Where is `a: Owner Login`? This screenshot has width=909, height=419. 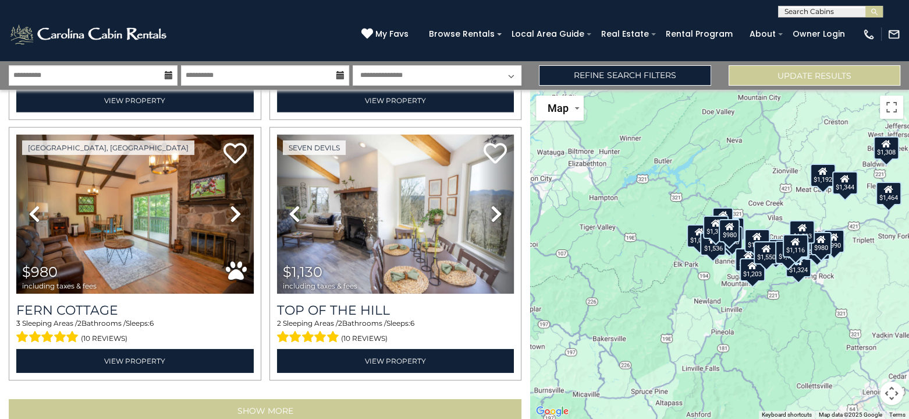 a: Owner Login is located at coordinates (819, 34).